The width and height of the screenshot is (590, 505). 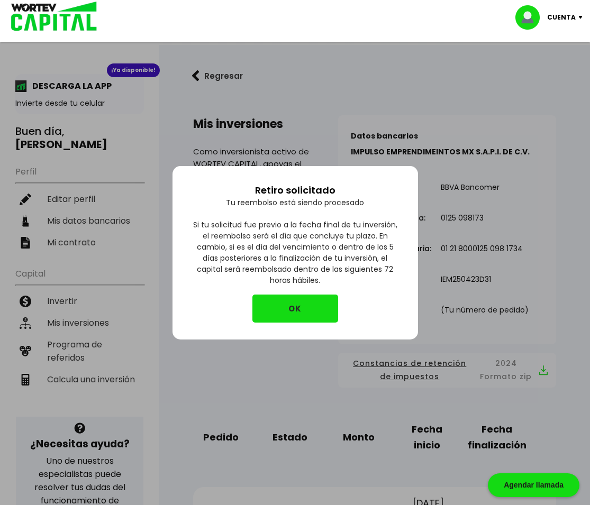 What do you see at coordinates (531, 17) in the screenshot?
I see `img: profile-image` at bounding box center [531, 17].